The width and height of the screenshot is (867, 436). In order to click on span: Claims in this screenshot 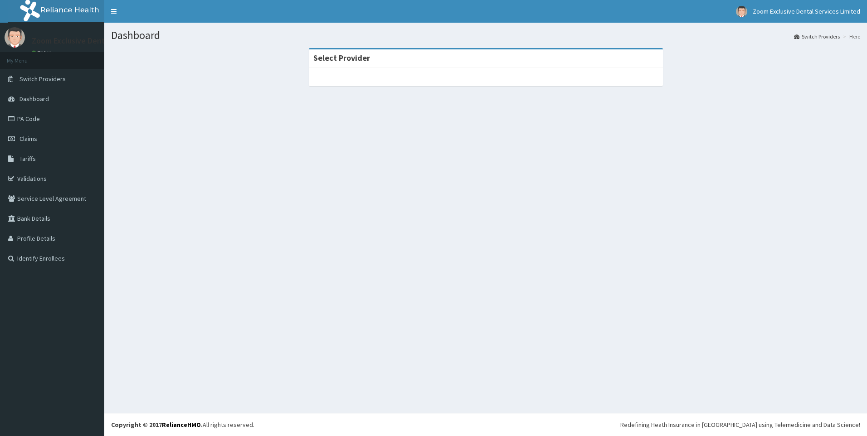, I will do `click(28, 139)`.